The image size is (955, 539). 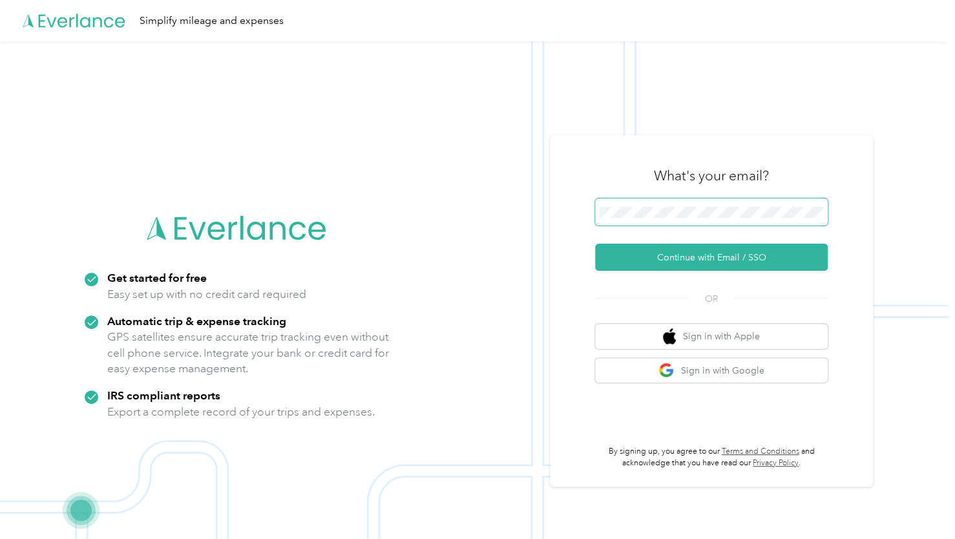 I want to click on button: apple logoSign in with Apple, so click(x=711, y=336).